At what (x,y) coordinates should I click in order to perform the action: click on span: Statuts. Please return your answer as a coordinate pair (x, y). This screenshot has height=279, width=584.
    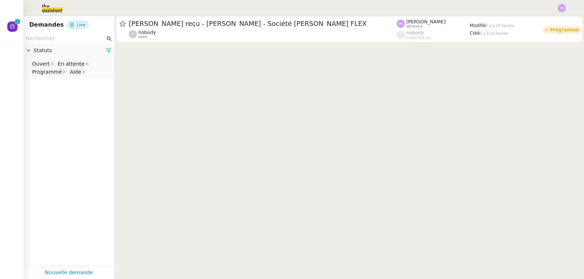
    Looking at the image, I should click on (70, 50).